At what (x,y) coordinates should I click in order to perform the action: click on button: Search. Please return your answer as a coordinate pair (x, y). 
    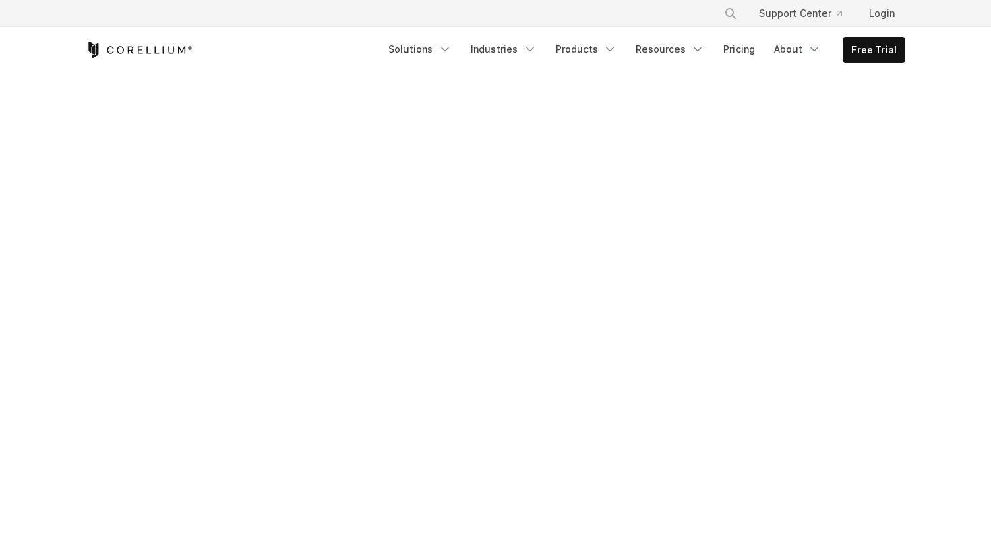
    Looking at the image, I should click on (730, 13).